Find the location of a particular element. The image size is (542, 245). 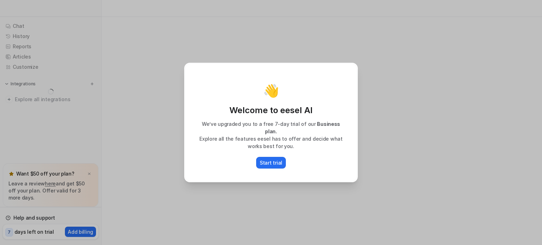

p: We’ve upgraded you to a free 7-day trial of our is located at coordinates (271, 128).